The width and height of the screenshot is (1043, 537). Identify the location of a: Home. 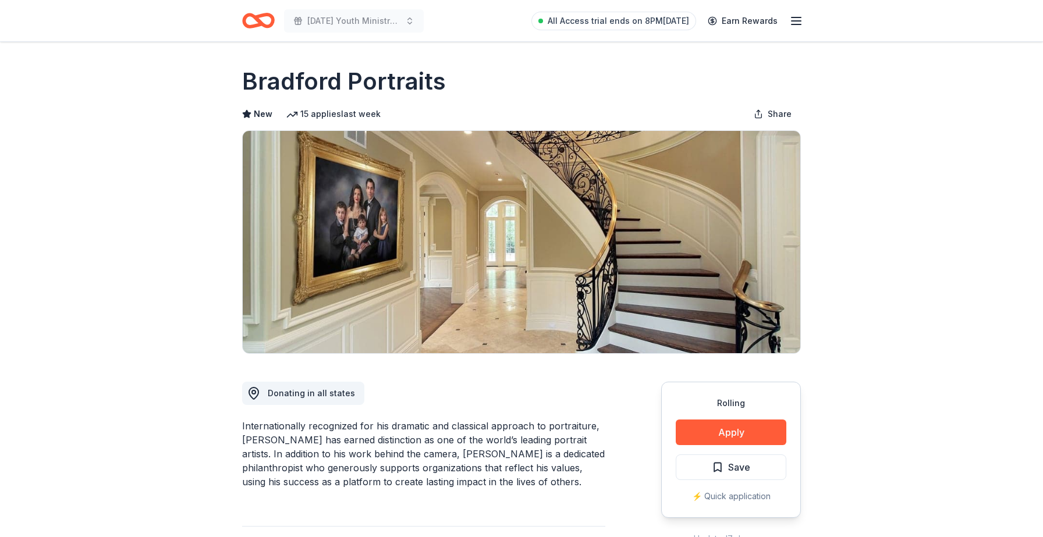
(258, 20).